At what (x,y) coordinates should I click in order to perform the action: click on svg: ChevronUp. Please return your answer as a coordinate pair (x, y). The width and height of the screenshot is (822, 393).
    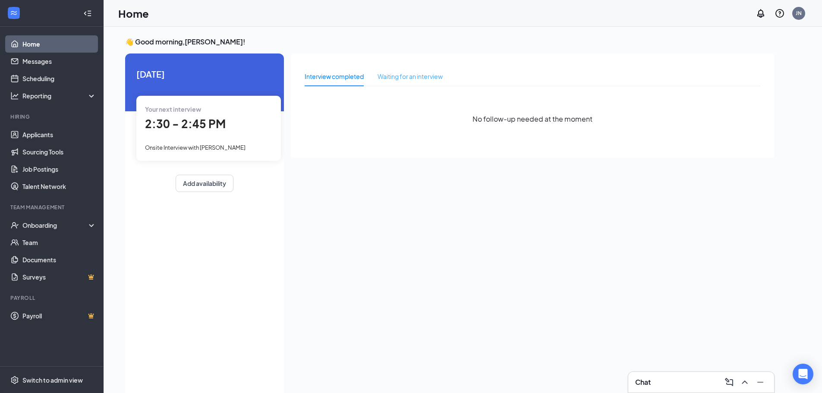
    Looking at the image, I should click on (745, 382).